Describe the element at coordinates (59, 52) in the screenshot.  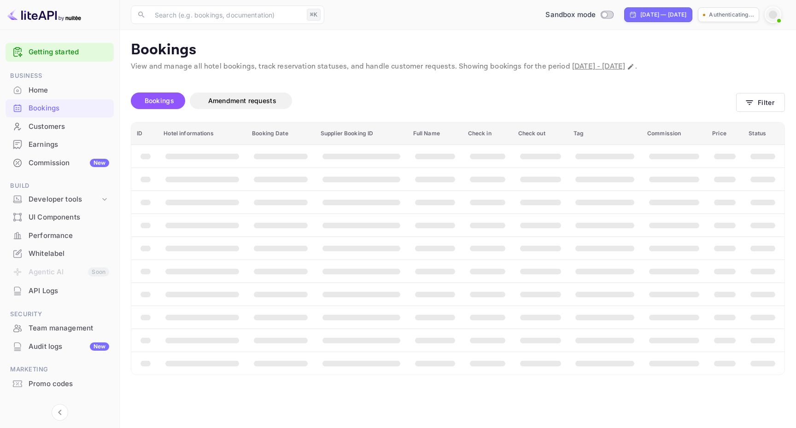
I see `div: Getting started` at that location.